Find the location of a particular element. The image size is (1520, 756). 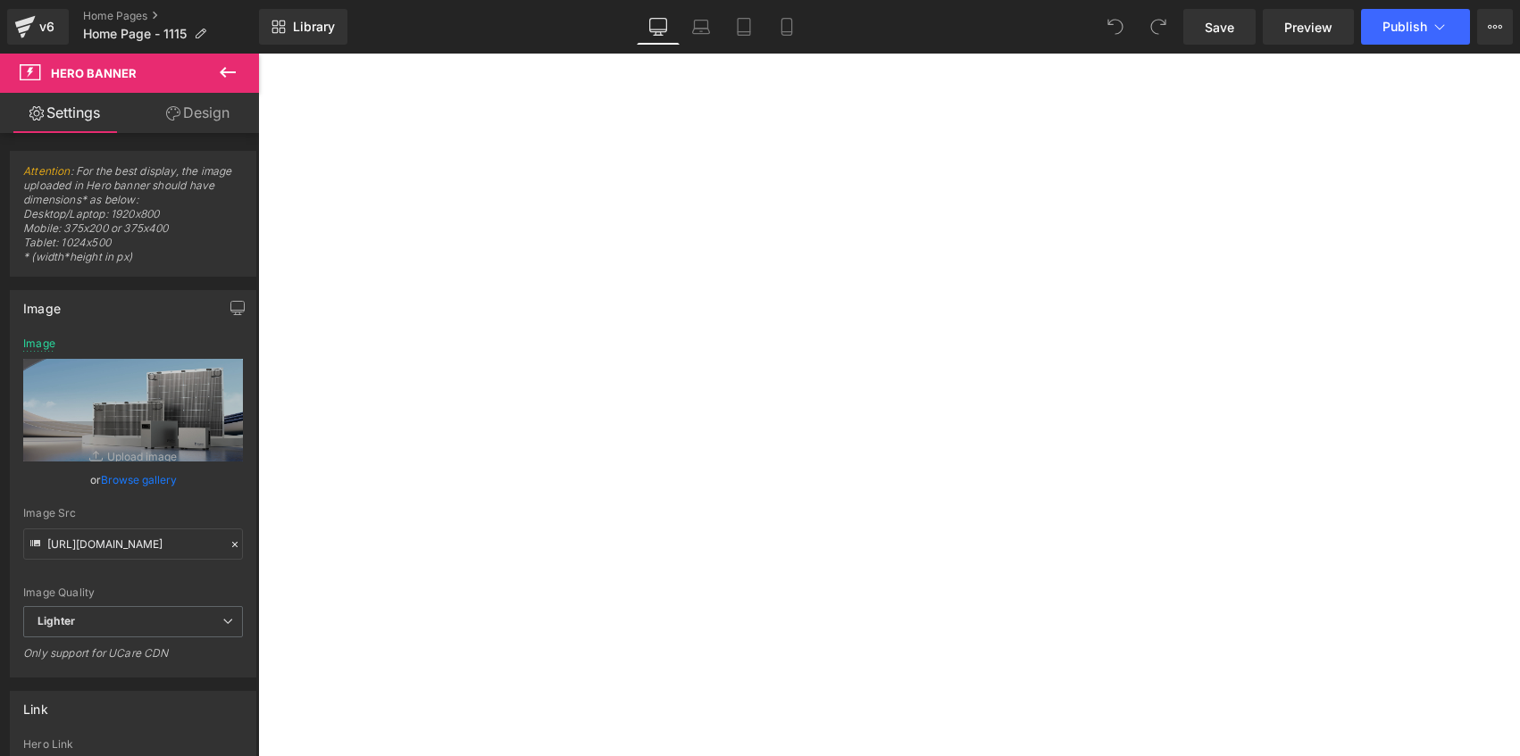

span: Save is located at coordinates (1219, 27).